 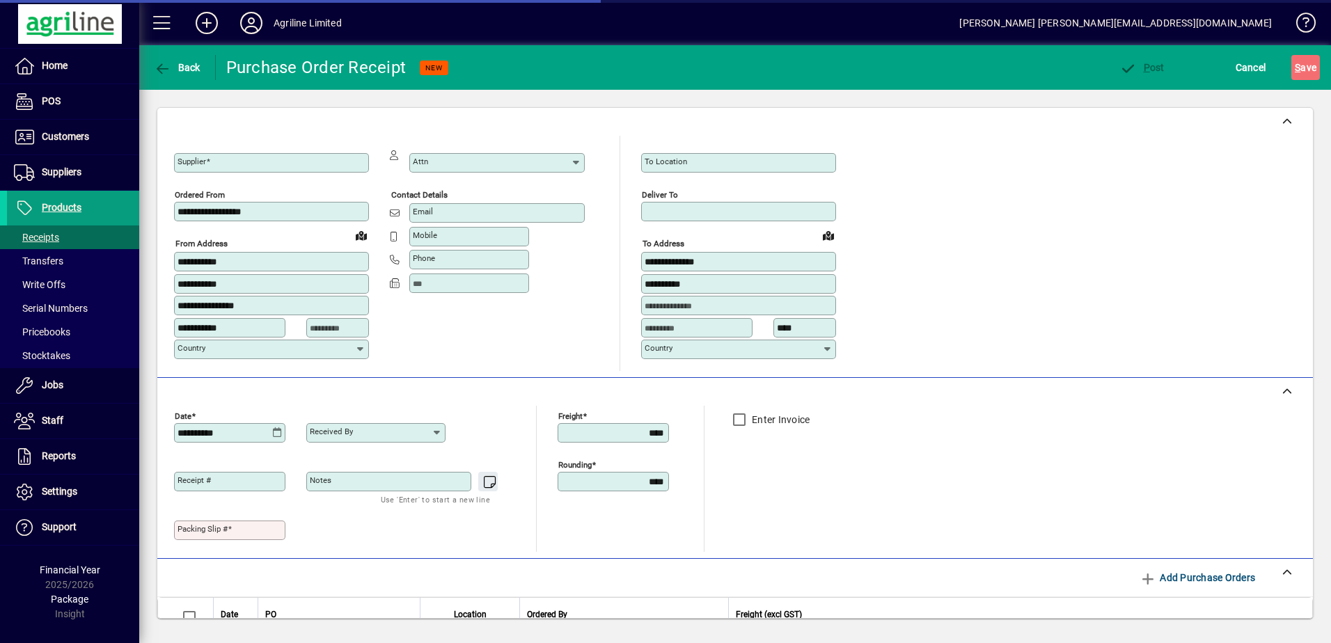 What do you see at coordinates (42, 356) in the screenshot?
I see `span: Stocktakes` at bounding box center [42, 356].